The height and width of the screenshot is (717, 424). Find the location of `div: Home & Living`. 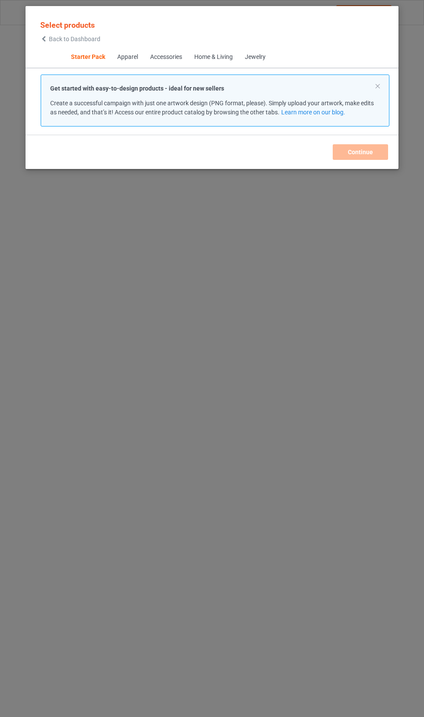

div: Home & Living is located at coordinates (213, 57).